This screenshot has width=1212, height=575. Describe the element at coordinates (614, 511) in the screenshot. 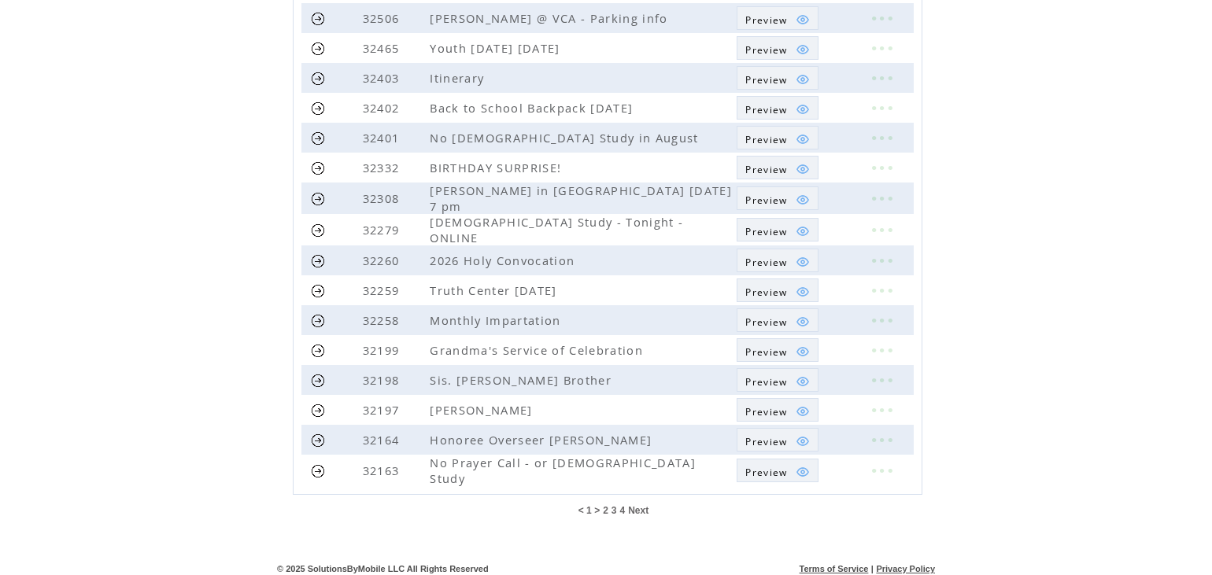

I see `span: 3` at that location.